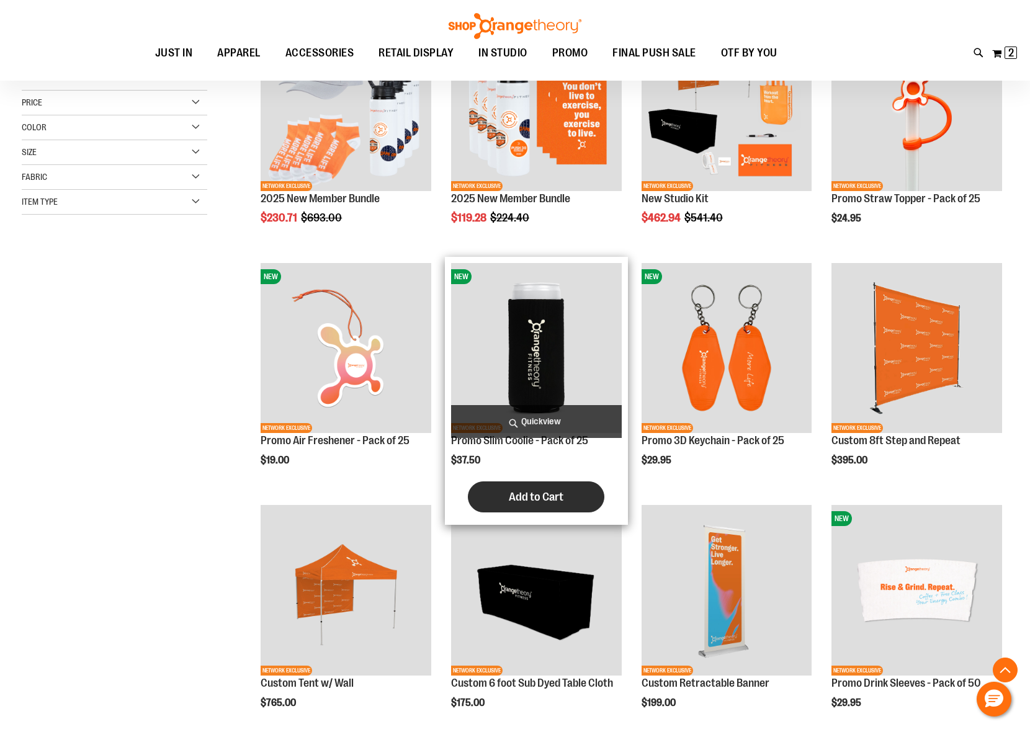 Image resolution: width=1030 pixels, height=732 pixels. Describe the element at coordinates (416, 53) in the screenshot. I see `a: RETAIL DISPLAY` at that location.